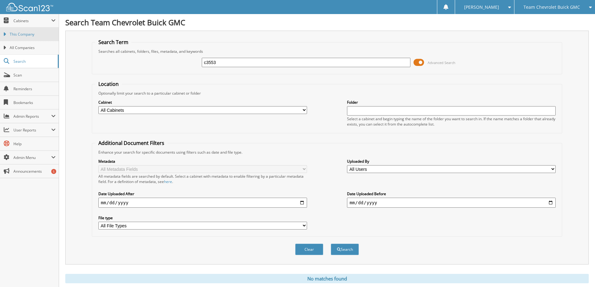 Image resolution: width=595 pixels, height=287 pixels. I want to click on label: Uploaded By, so click(451, 161).